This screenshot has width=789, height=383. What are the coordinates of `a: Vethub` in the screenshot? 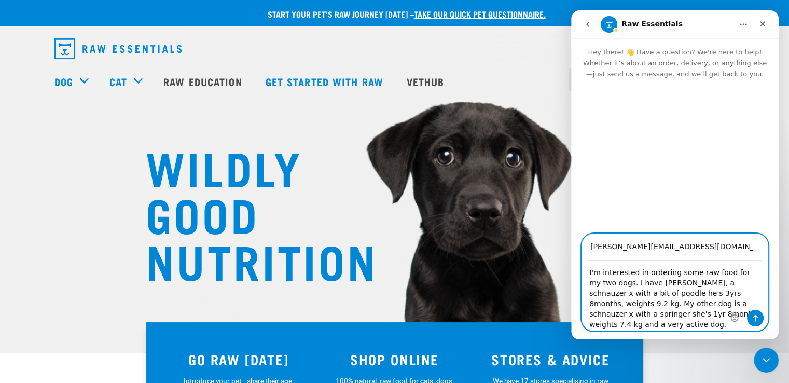 It's located at (427, 81).